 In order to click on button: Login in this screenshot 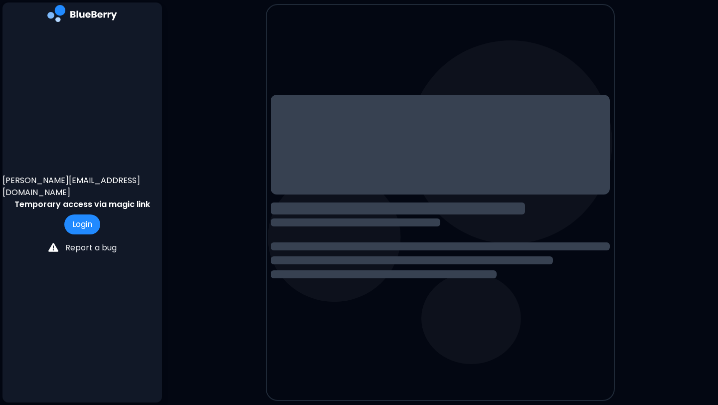, I will do `click(82, 224)`.